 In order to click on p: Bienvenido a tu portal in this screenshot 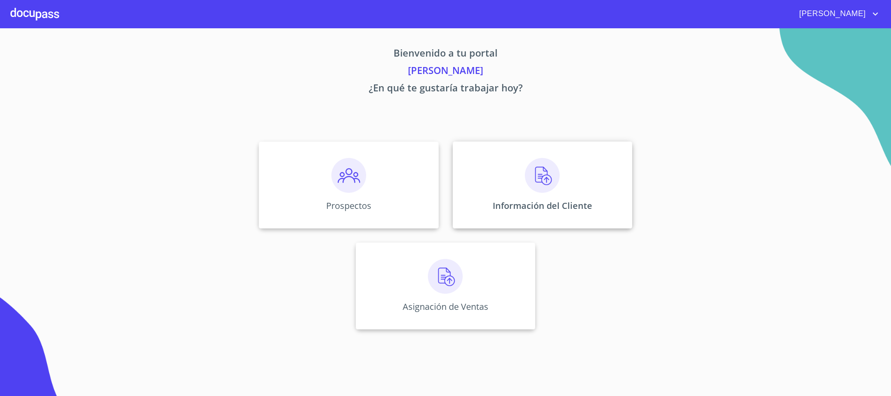, I will do `click(446, 54)`.